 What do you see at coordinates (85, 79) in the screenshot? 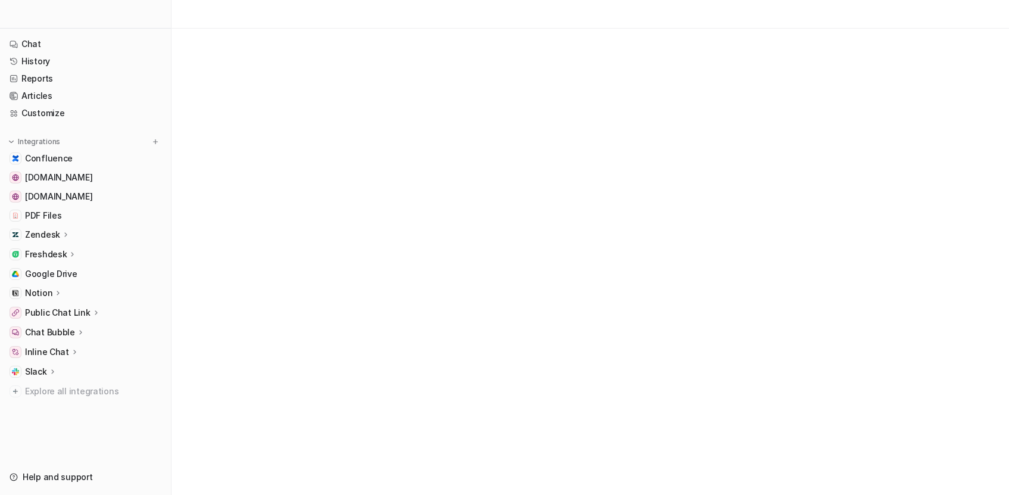
I see `a: Reports` at bounding box center [85, 79].